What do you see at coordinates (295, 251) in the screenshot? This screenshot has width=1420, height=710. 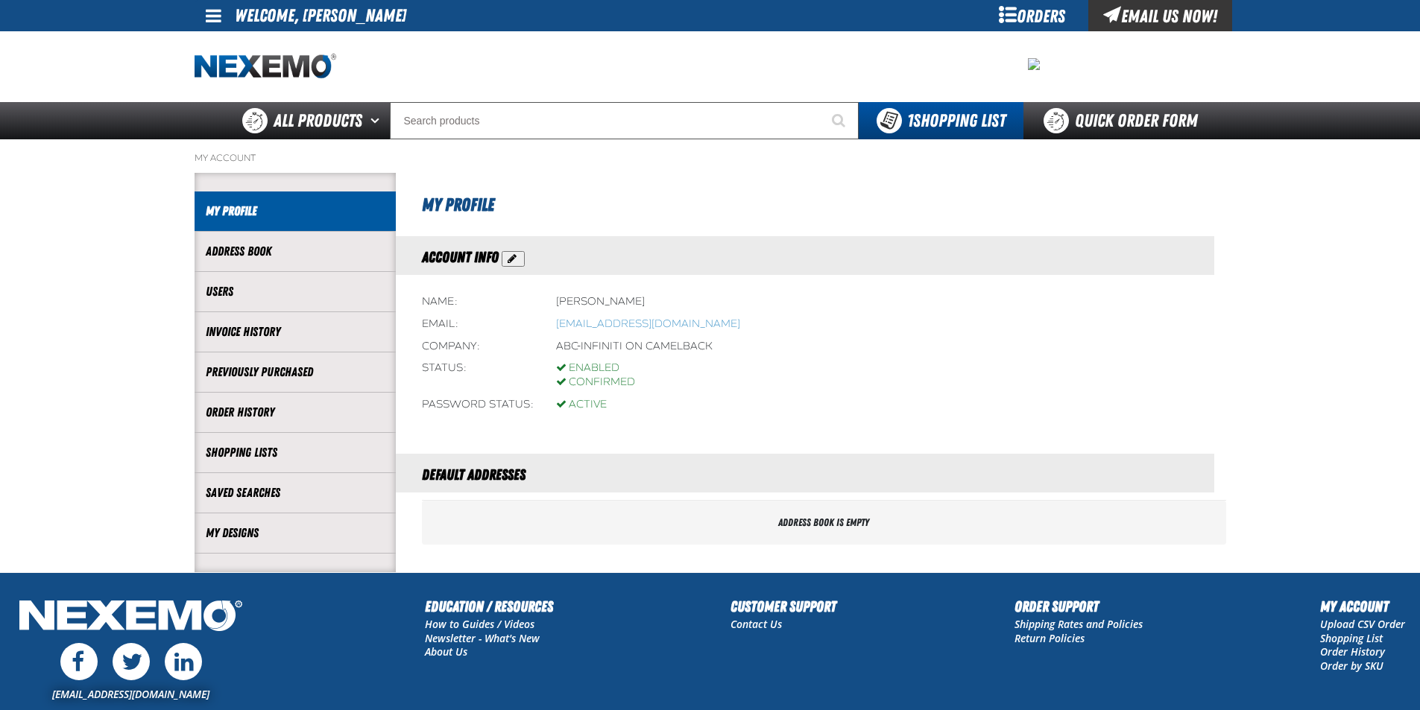 I see `a: Address Book` at bounding box center [295, 251].